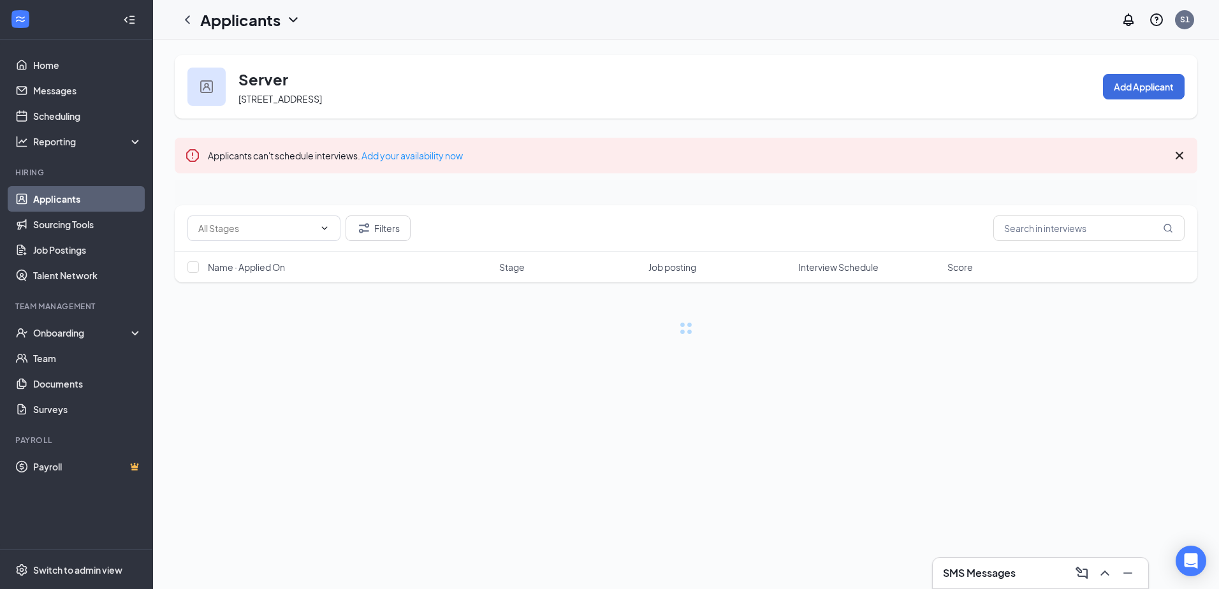  What do you see at coordinates (1082, 573) in the screenshot?
I see `button: ComposeMessage` at bounding box center [1082, 573].